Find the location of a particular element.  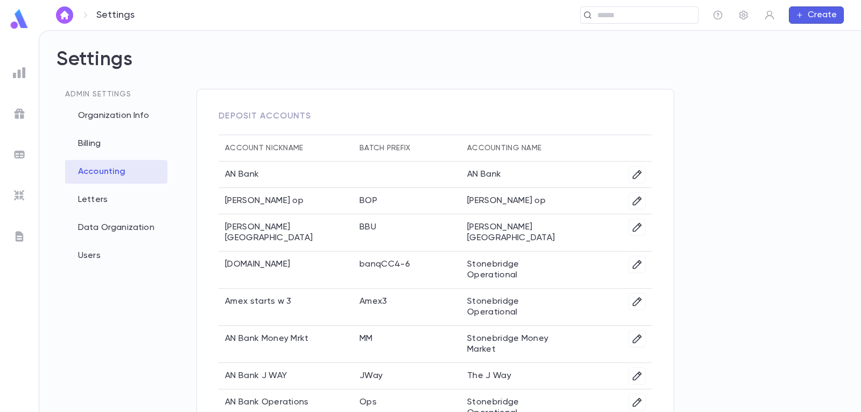

td: Stonebridge Money Market is located at coordinates (514, 344).